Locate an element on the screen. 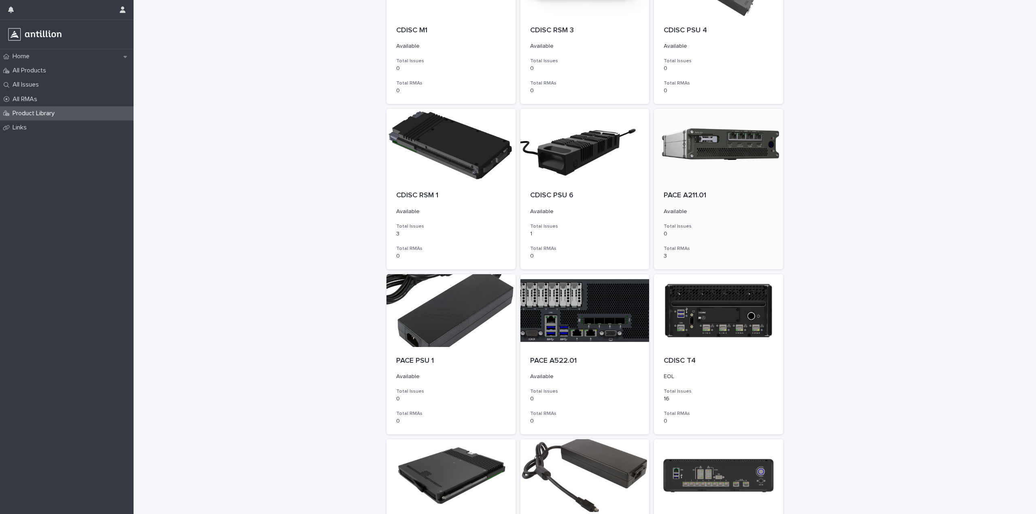 The width and height of the screenshot is (1036, 514). p: CDISC PSU 4 is located at coordinates (718, 31).